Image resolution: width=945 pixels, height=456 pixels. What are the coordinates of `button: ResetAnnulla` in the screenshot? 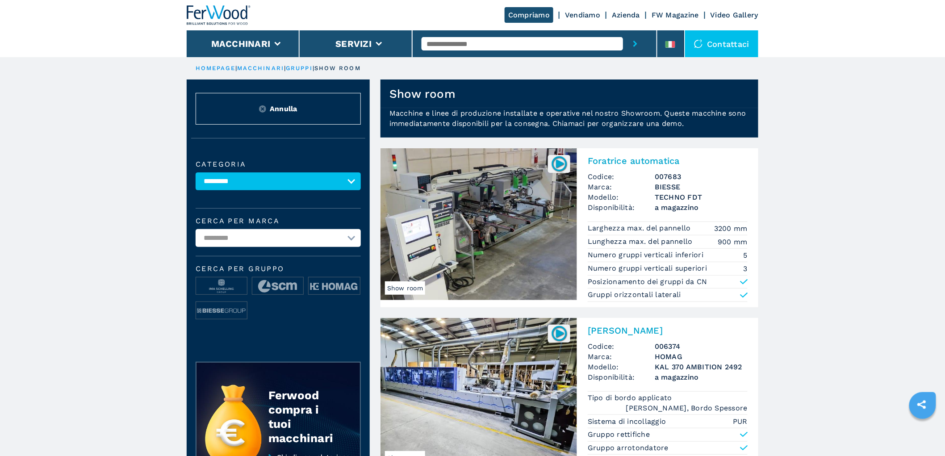 It's located at (278, 109).